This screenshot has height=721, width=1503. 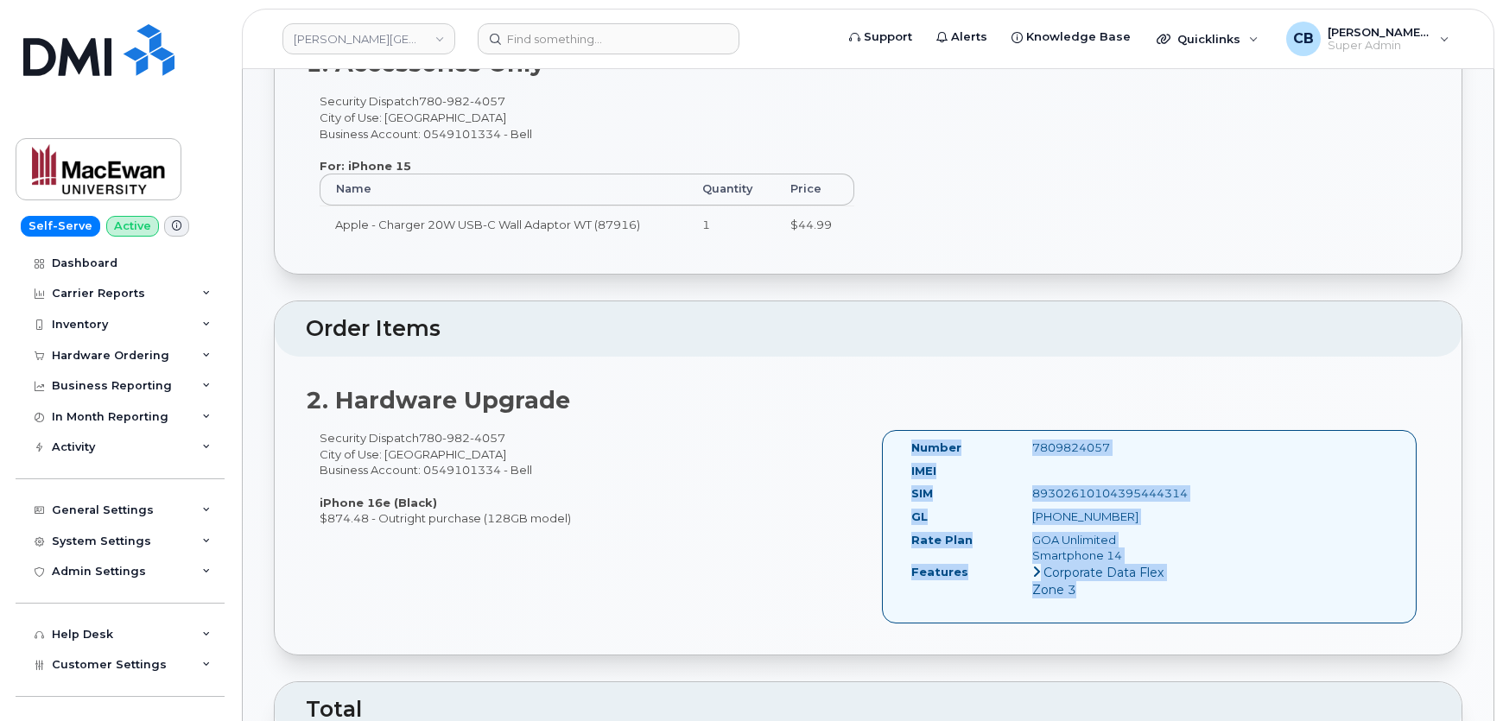 I want to click on label: IMEI, so click(x=924, y=471).